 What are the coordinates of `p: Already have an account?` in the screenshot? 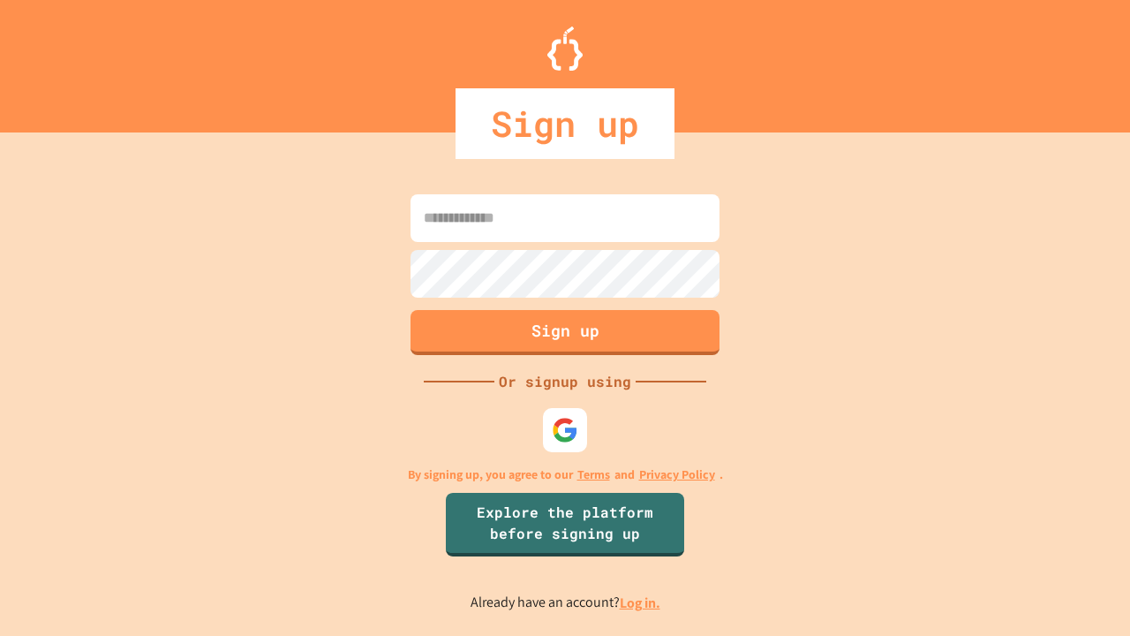 It's located at (565, 602).